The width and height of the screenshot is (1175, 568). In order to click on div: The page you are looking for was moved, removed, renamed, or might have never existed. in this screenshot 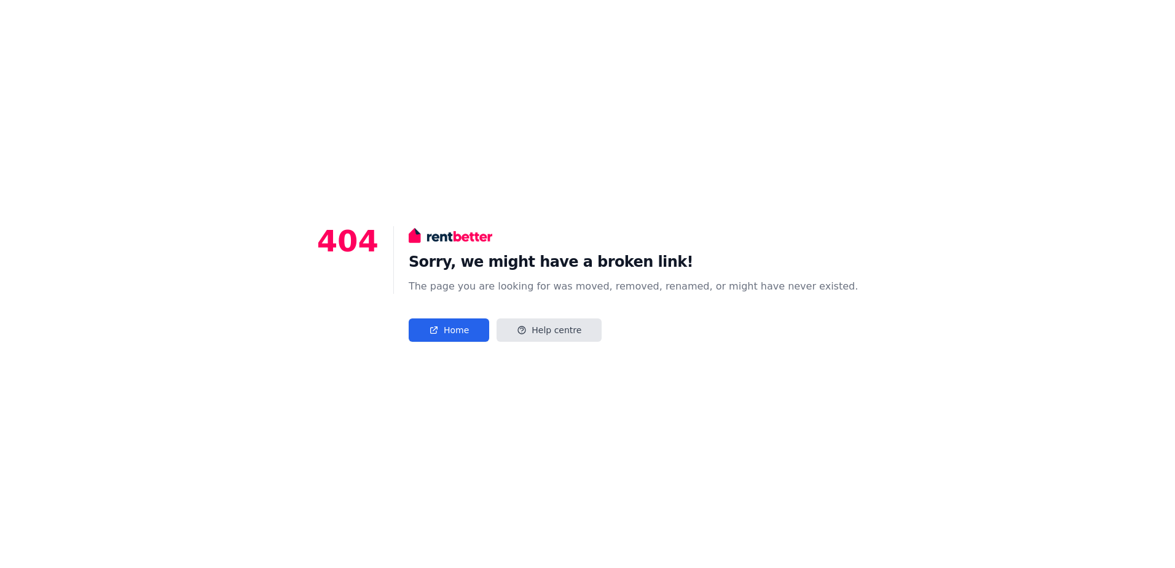, I will do `click(633, 286)`.